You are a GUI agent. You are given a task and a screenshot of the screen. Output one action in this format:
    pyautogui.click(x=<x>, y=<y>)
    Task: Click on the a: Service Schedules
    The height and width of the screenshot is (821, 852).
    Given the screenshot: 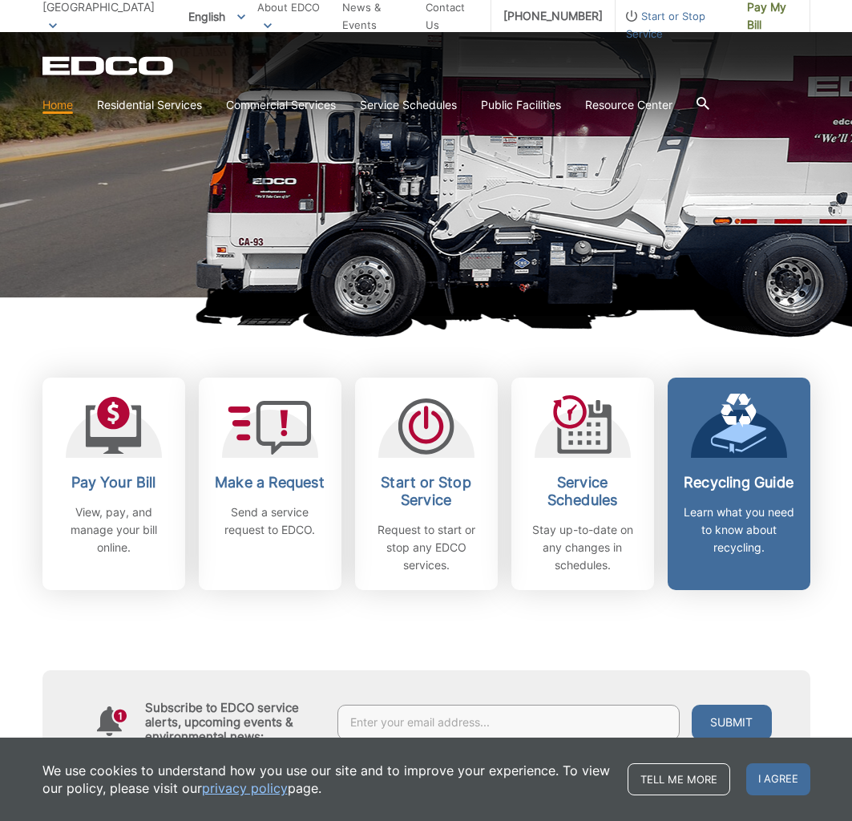 What is the action you would take?
    pyautogui.click(x=408, y=105)
    